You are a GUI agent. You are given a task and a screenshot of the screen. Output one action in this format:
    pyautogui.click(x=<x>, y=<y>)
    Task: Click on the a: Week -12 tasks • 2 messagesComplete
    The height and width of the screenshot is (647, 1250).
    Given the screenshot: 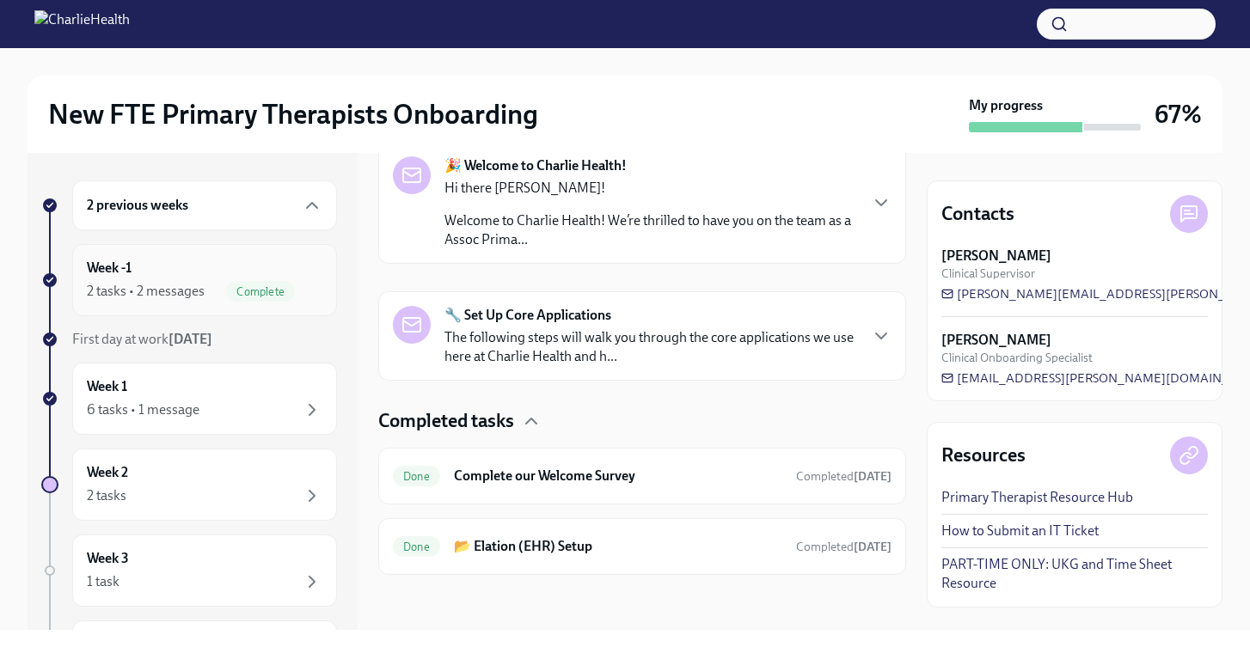 What is the action you would take?
    pyautogui.click(x=189, y=280)
    